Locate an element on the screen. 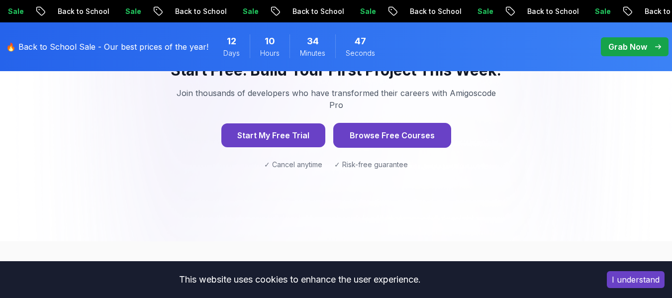 Image resolution: width=672 pixels, height=298 pixels. span: Seconds is located at coordinates (360, 53).